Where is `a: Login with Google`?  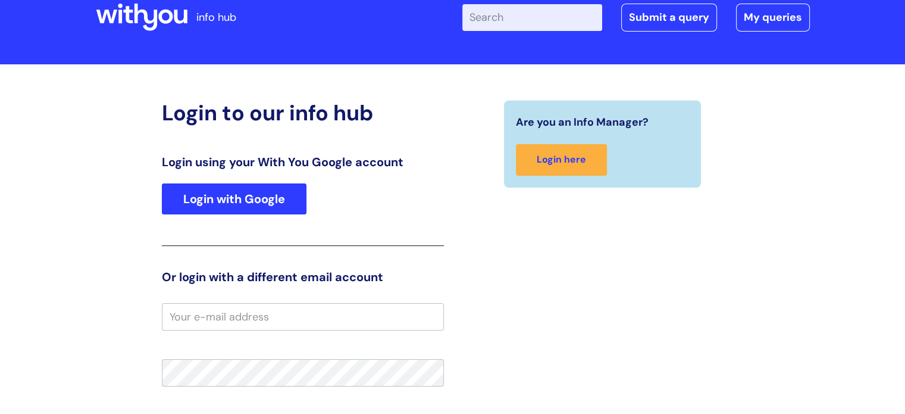
a: Login with Google is located at coordinates (234, 199).